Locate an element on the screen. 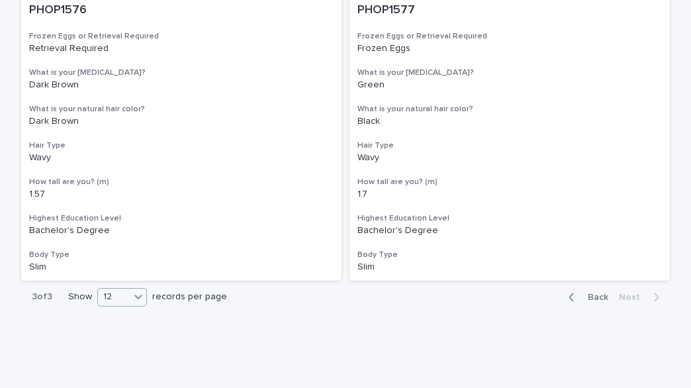  span: Back is located at coordinates (593, 297).